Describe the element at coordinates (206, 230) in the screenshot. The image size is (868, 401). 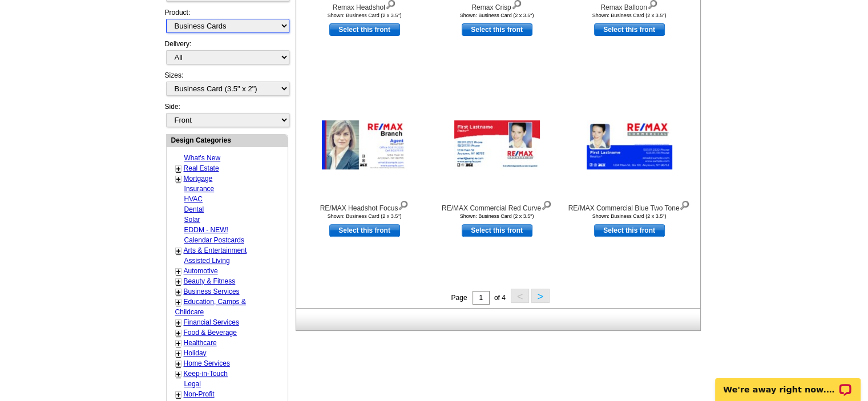
I see `a: EDDM - NEW!` at that location.